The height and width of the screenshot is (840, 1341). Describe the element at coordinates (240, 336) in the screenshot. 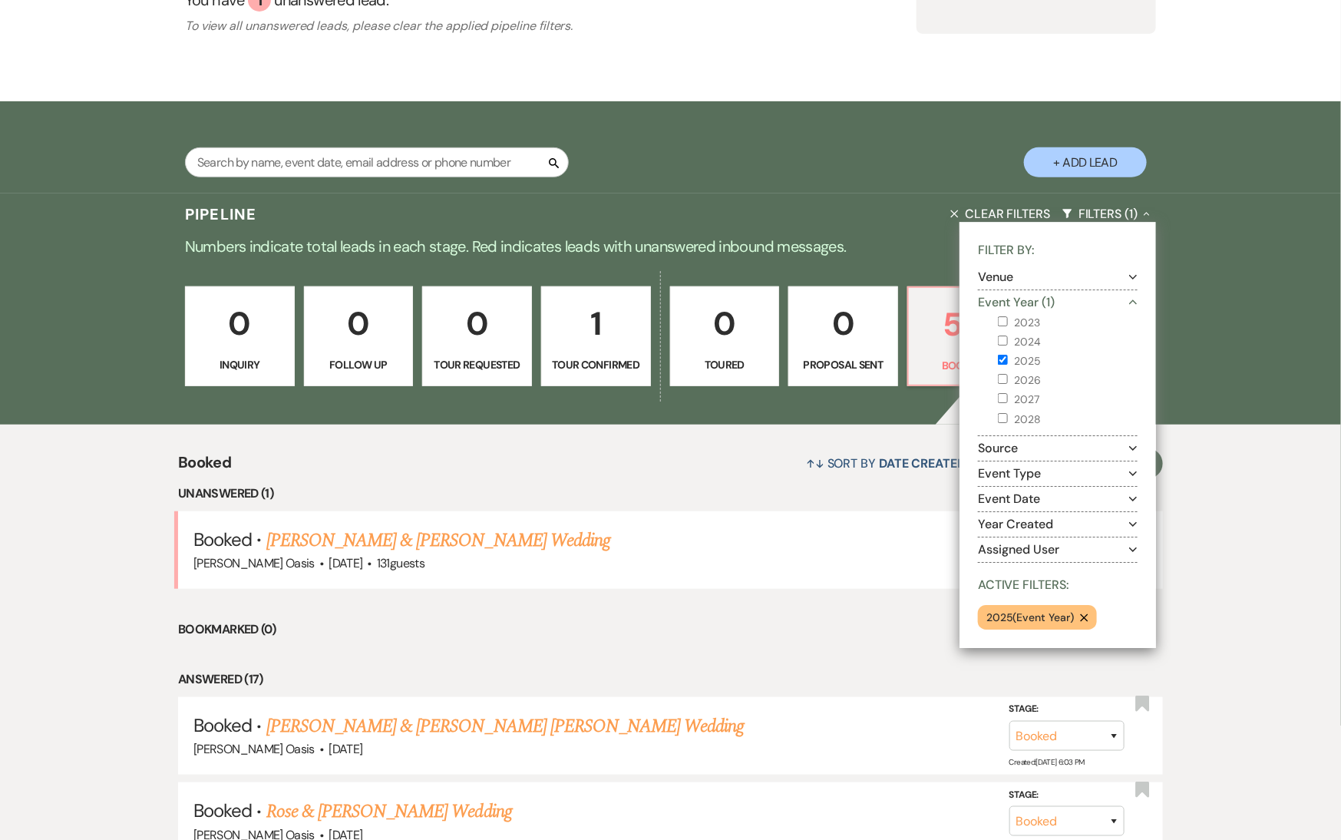

I see `a: 0Inquiry` at that location.